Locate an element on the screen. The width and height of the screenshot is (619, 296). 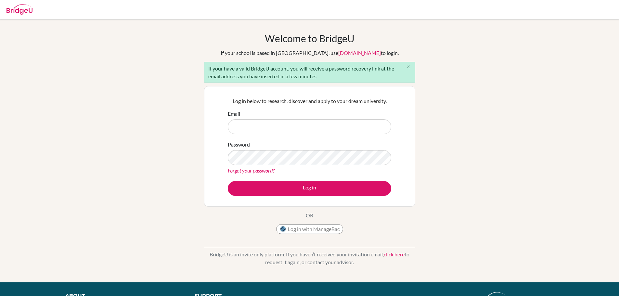
button: Log in is located at coordinates (309, 188).